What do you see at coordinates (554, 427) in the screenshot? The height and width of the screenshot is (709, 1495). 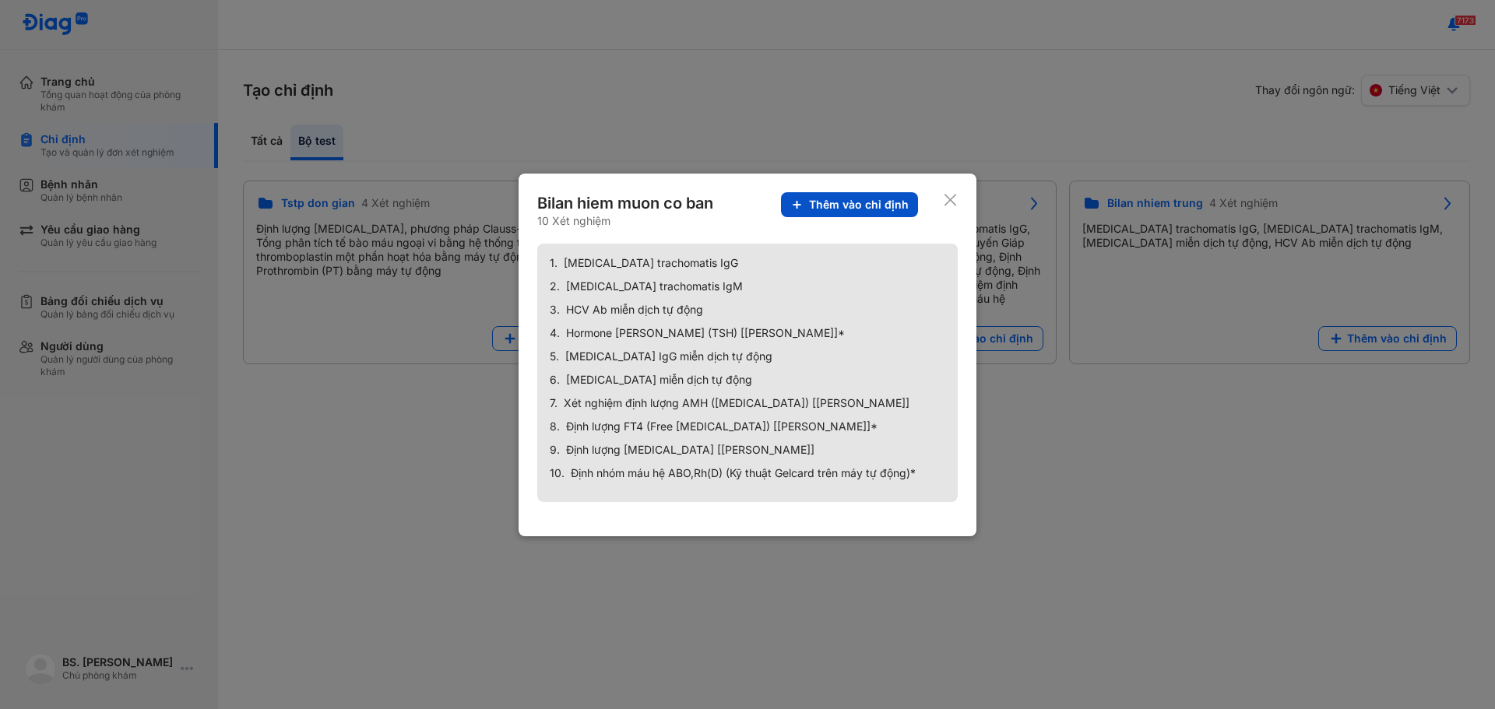 I see `span: 8.` at bounding box center [554, 427].